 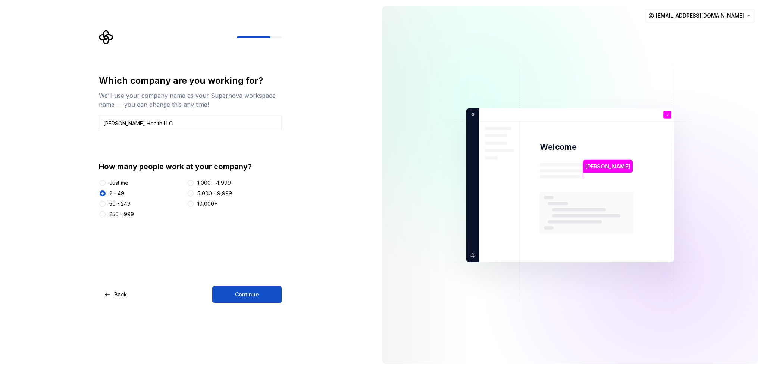 What do you see at coordinates (214, 193) in the screenshot?
I see `div: 5,000 - 9,999` at bounding box center [214, 193].